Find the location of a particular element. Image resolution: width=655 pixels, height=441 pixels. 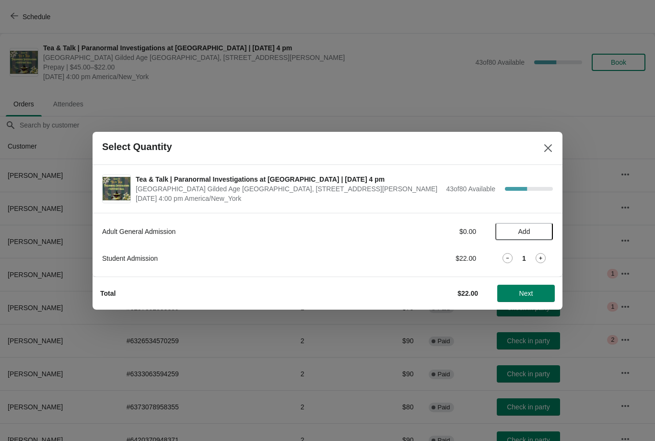

strong: $22.00 is located at coordinates (468, 294).